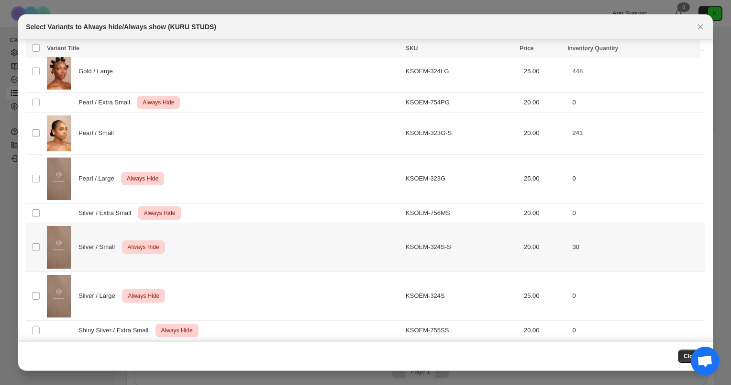 This screenshot has width=731, height=385. Describe the element at coordinates (462, 296) in the screenshot. I see `td: KSOEM-324S` at that location.